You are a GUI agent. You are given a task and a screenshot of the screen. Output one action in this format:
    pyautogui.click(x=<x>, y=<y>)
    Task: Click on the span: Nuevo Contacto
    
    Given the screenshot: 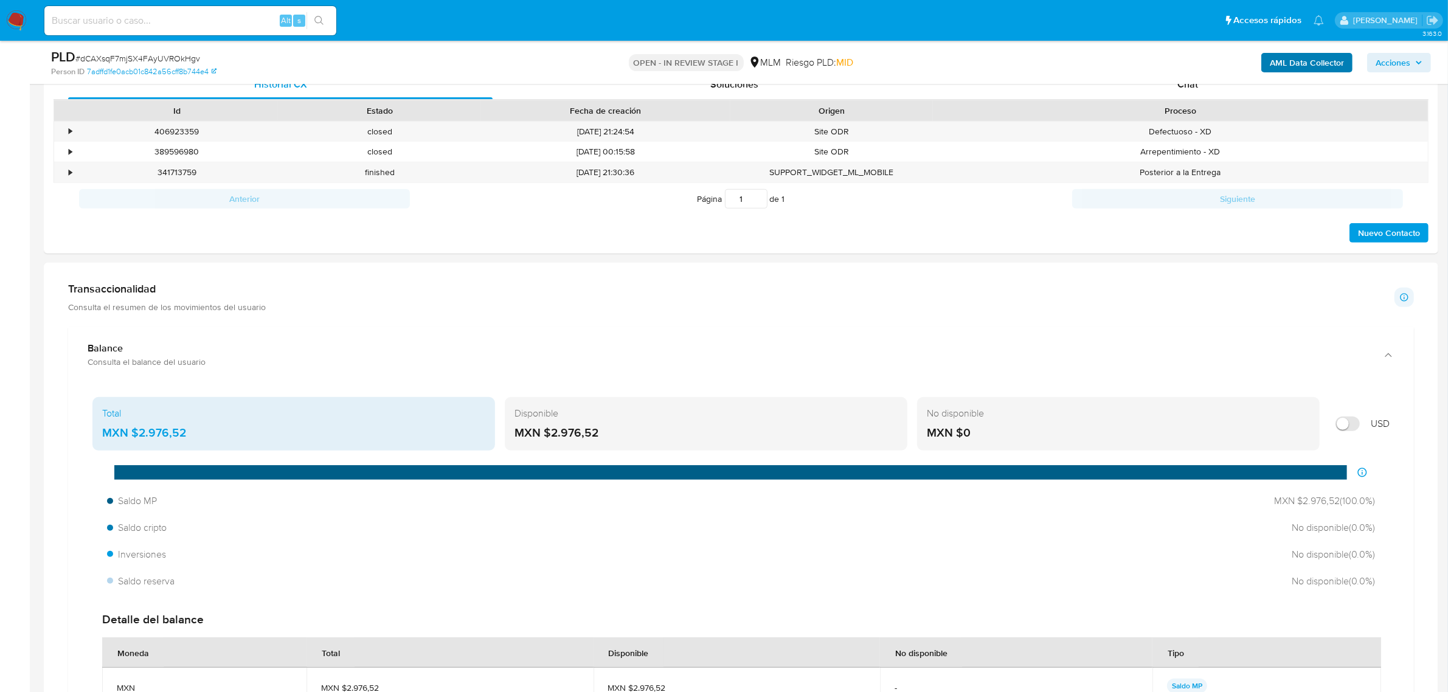 What is the action you would take?
    pyautogui.click(x=1389, y=233)
    